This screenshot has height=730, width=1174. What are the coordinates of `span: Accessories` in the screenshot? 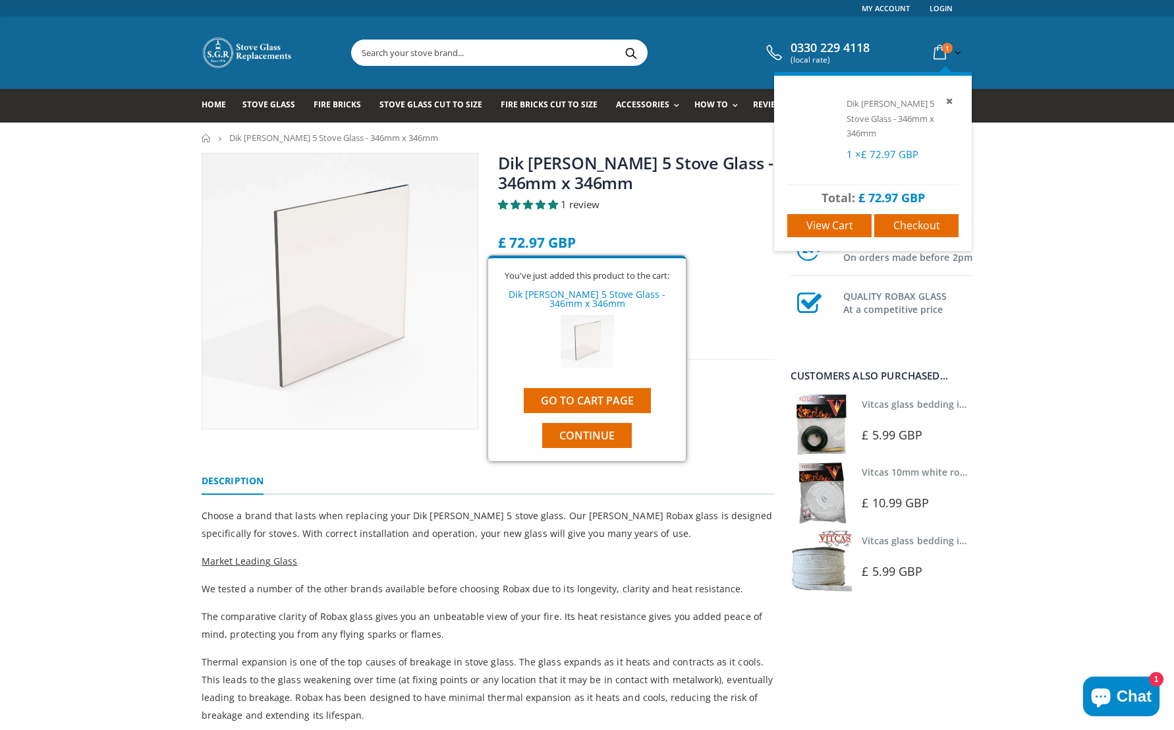 It's located at (642, 104).